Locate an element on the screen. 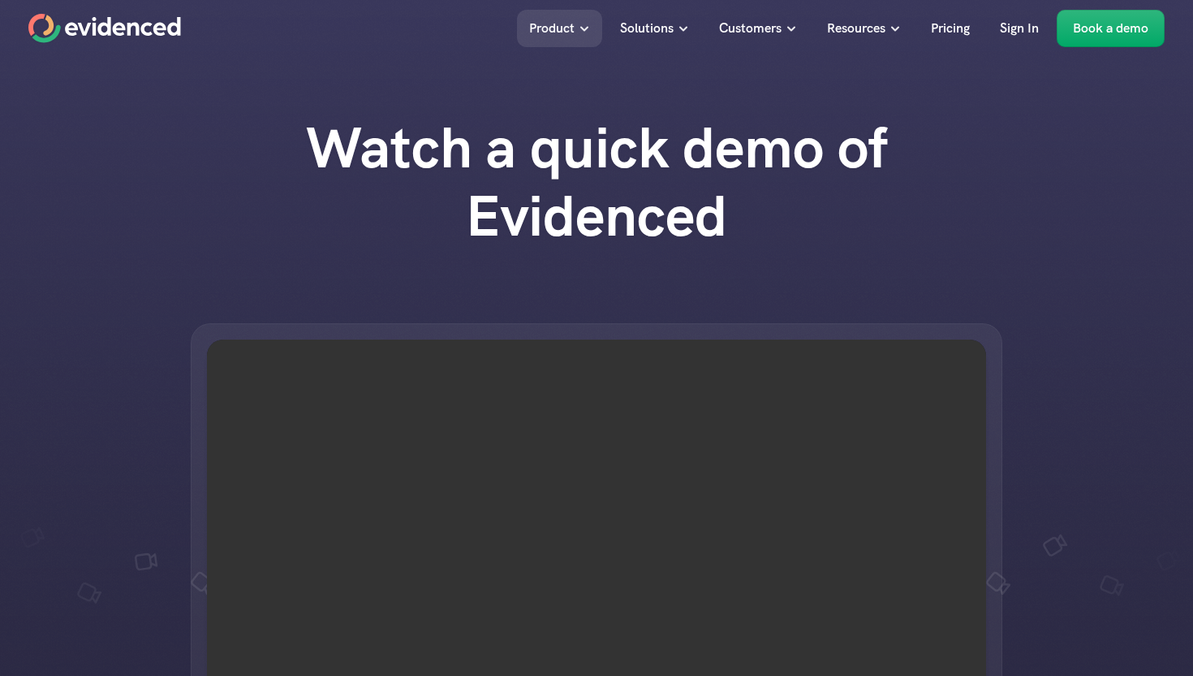 Image resolution: width=1193 pixels, height=676 pixels. p: Customers is located at coordinates (750, 28).